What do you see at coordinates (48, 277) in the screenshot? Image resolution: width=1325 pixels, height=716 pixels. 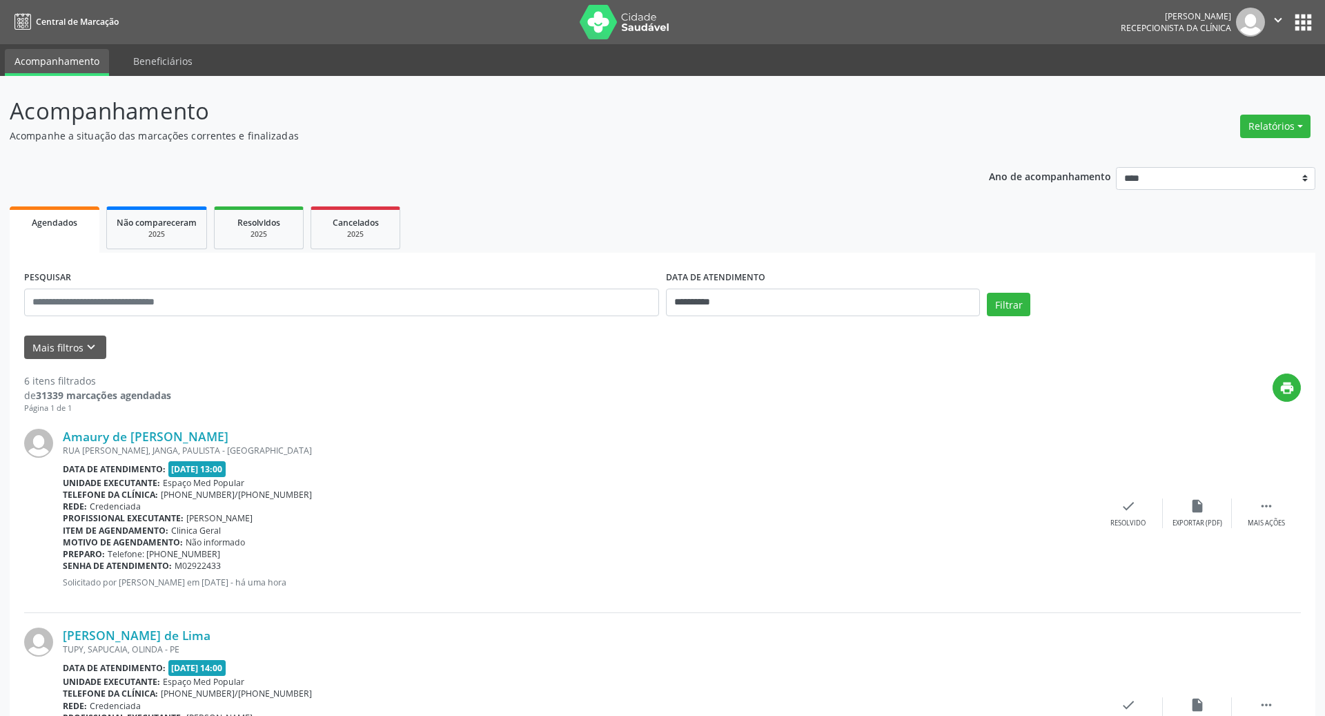 I see `label: PESQUISAR` at bounding box center [48, 277].